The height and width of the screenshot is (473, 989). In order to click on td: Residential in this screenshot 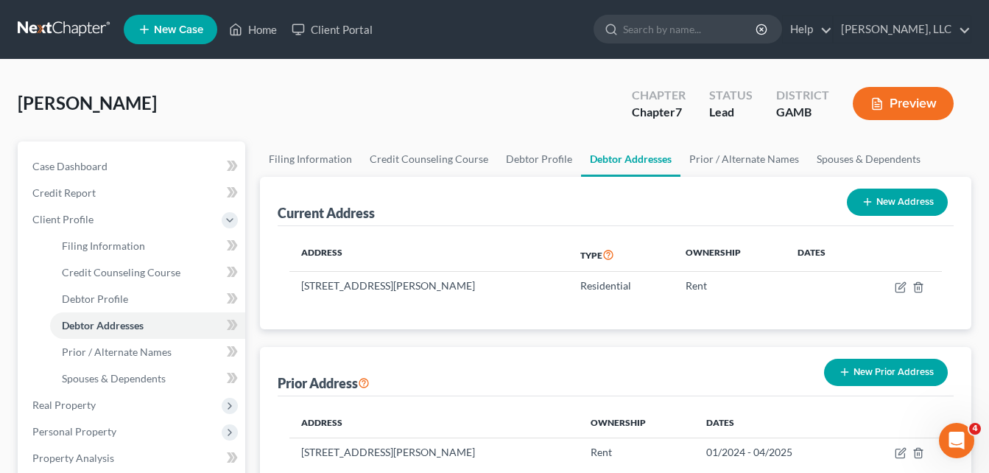, I will do `click(621, 286)`.